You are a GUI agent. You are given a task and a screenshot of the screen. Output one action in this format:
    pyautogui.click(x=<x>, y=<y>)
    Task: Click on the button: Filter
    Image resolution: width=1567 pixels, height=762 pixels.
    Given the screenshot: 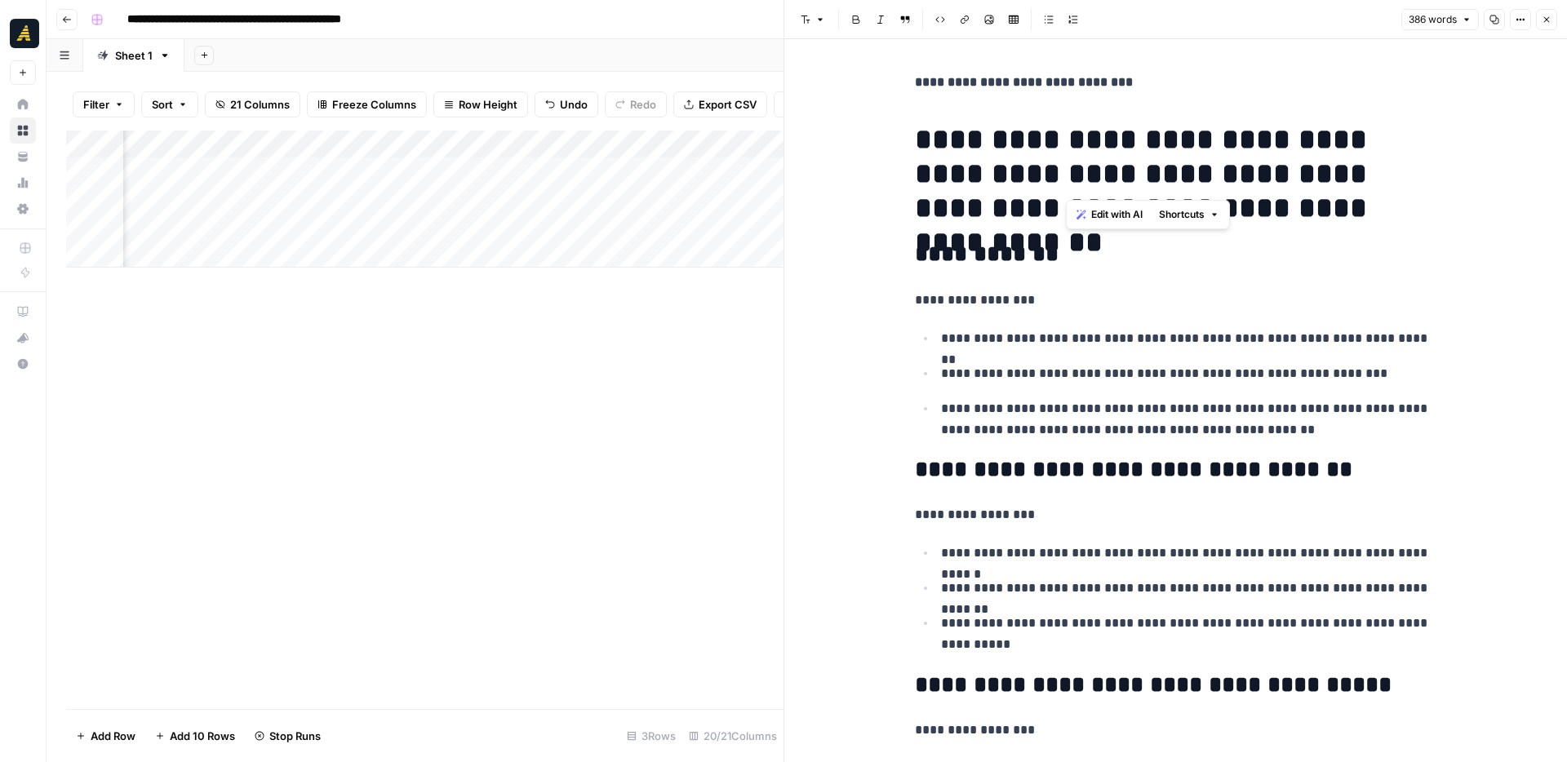 What is the action you would take?
    pyautogui.click(x=104, y=104)
    